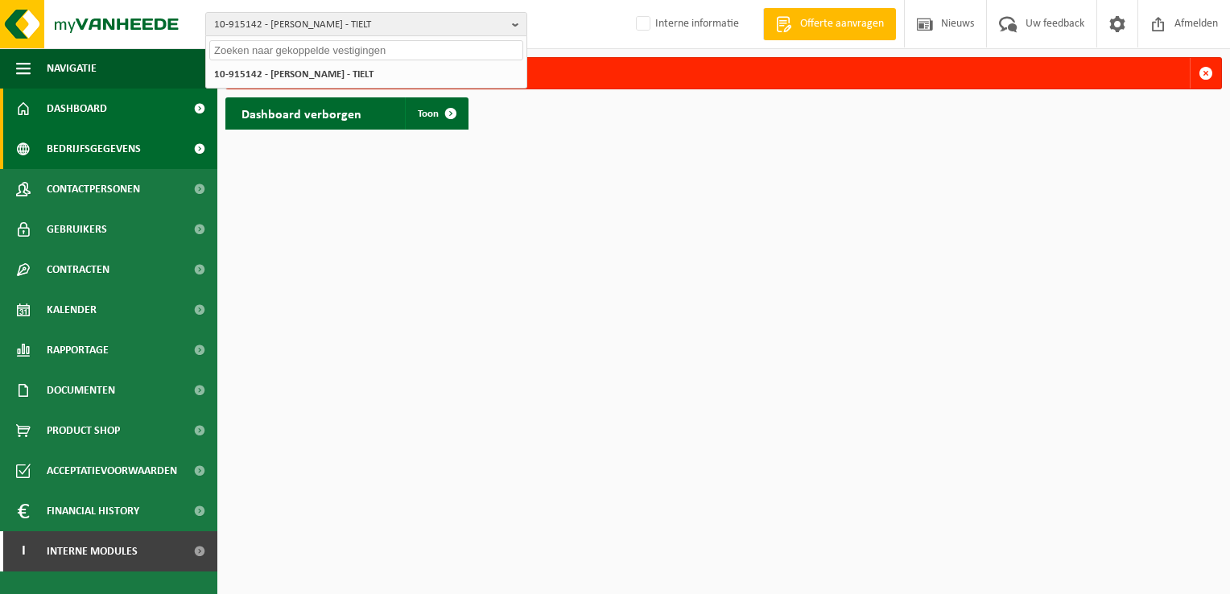  What do you see at coordinates (436, 114) in the screenshot?
I see `a: Toon` at bounding box center [436, 114].